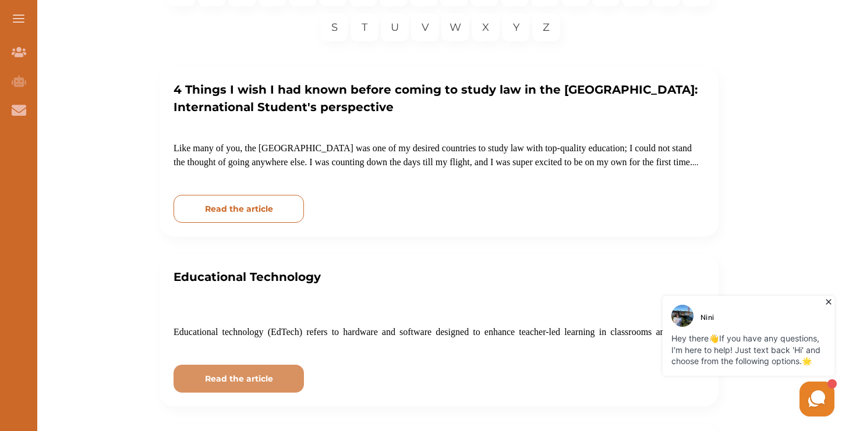 The width and height of the screenshot is (849, 431). Describe the element at coordinates (516, 27) in the screenshot. I see `p: Y` at that location.